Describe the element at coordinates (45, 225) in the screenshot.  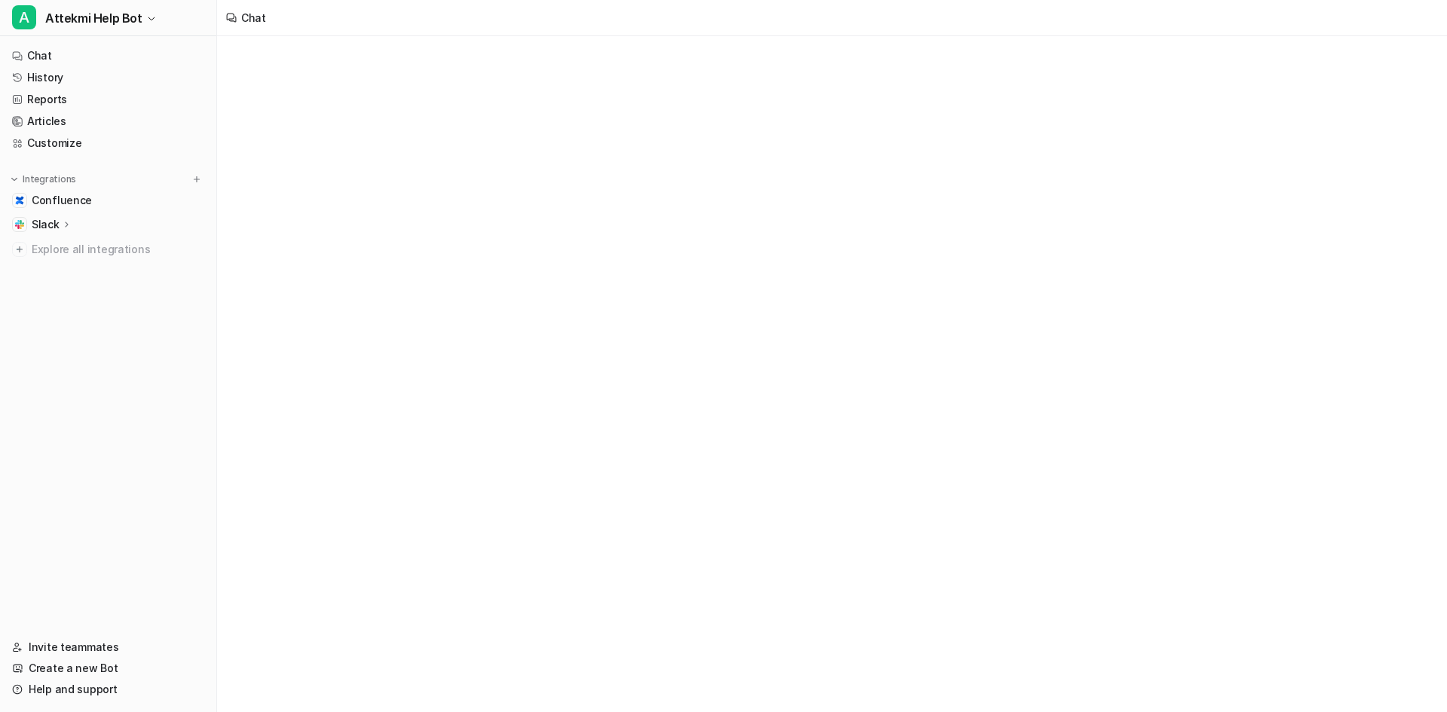
I see `p: Slack` at that location.